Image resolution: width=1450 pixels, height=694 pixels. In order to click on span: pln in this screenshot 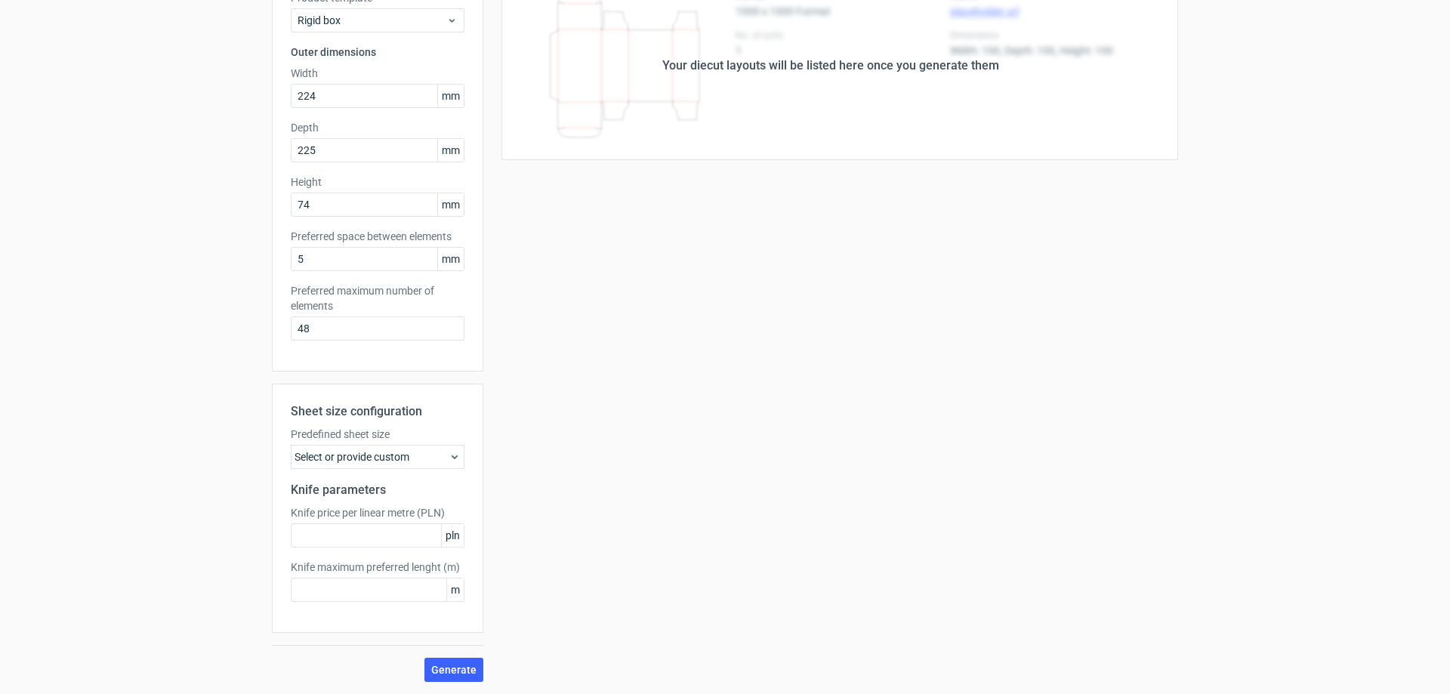, I will do `click(452, 535)`.